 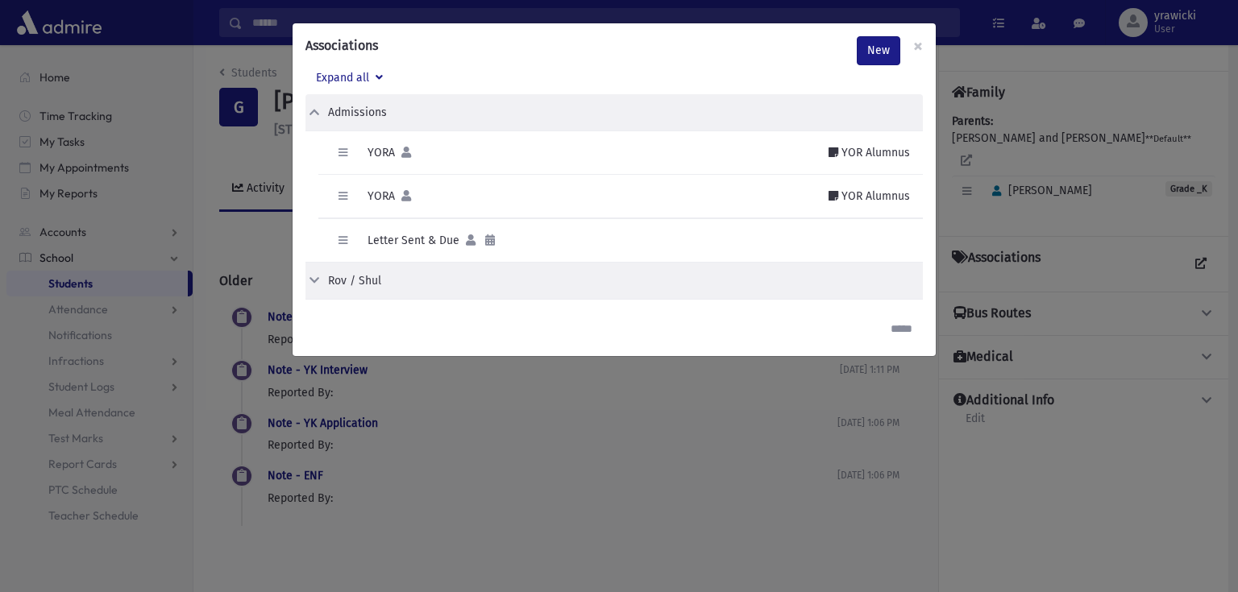 I want to click on div: Letter Sent & Due, so click(x=413, y=240).